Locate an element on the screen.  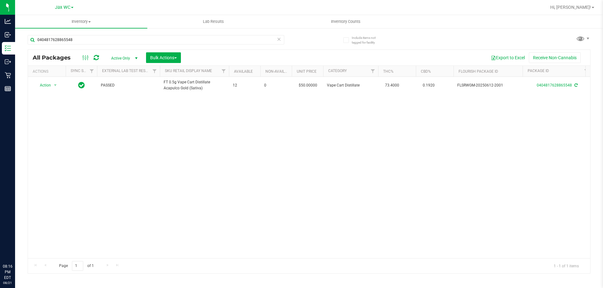
span: Page of 1 is located at coordinates (76, 266).